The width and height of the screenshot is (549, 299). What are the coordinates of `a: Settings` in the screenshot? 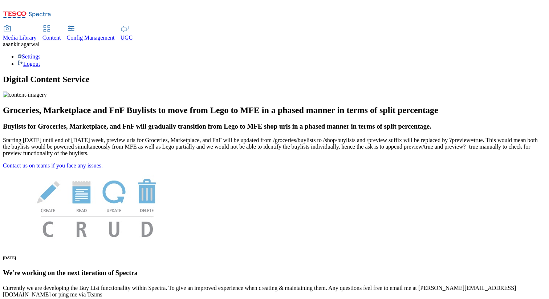 It's located at (29, 56).